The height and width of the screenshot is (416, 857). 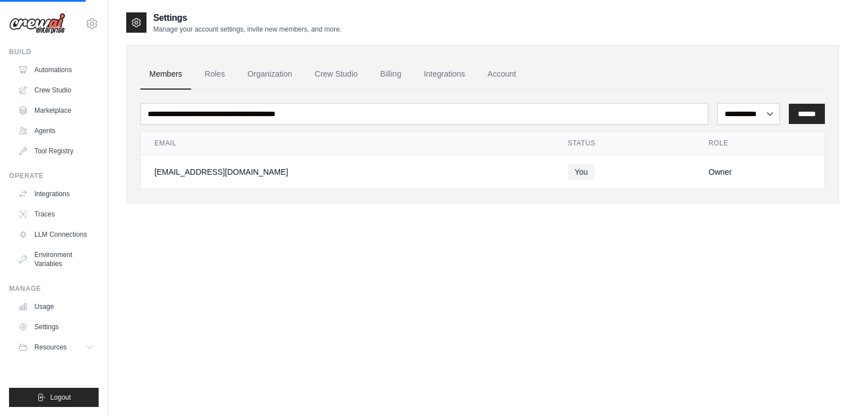 What do you see at coordinates (56, 306) in the screenshot?
I see `a: Usage` at bounding box center [56, 306].